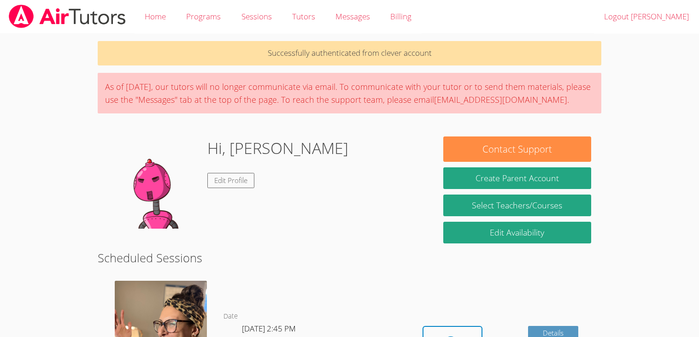  Describe the element at coordinates (231, 180) in the screenshot. I see `a: Edit Profile` at that location.